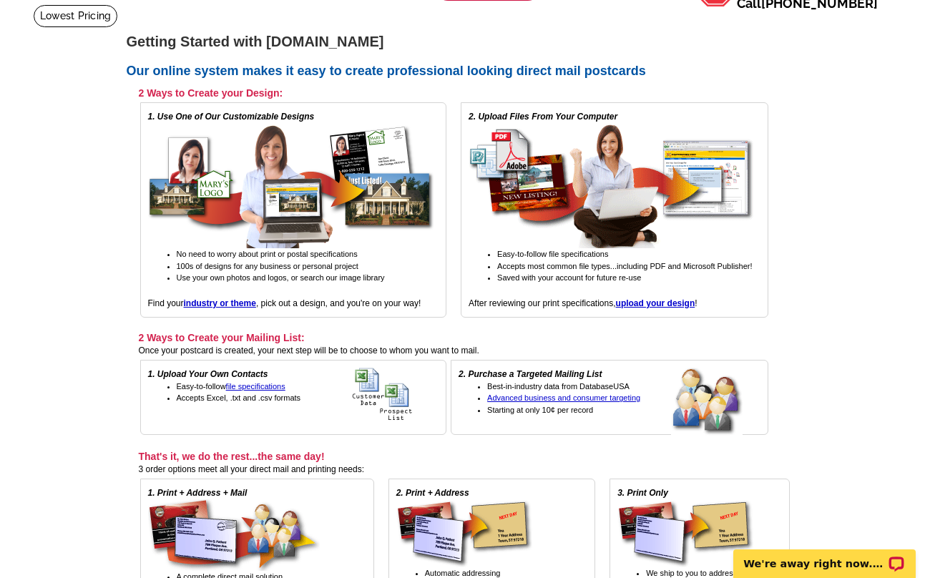 The image size is (925, 578). What do you see at coordinates (280, 278) in the screenshot?
I see `span: Use your own photos and logos, or search our image library` at bounding box center [280, 278].